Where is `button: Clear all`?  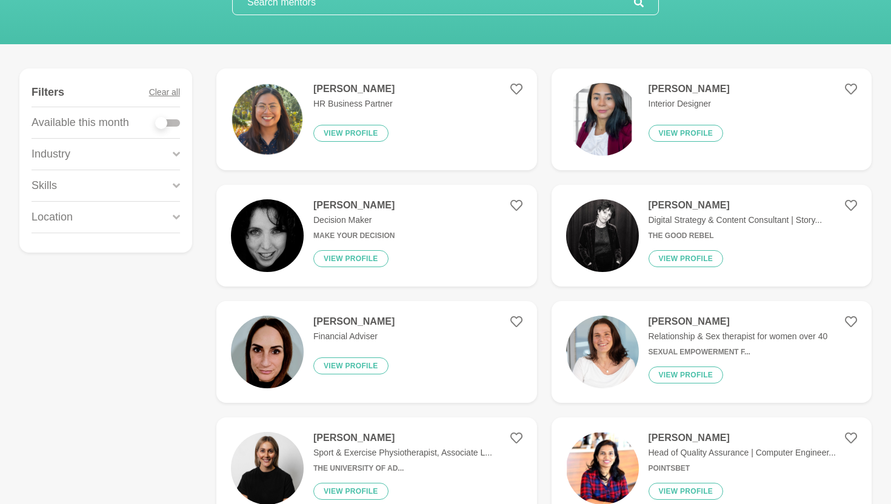
button: Clear all is located at coordinates (164, 92).